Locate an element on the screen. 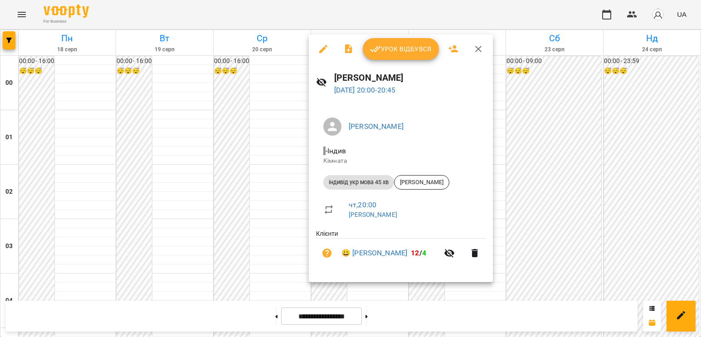 The image size is (701, 337). button: Візит ще не сплачено. Додати оплату? is located at coordinates (327, 253).